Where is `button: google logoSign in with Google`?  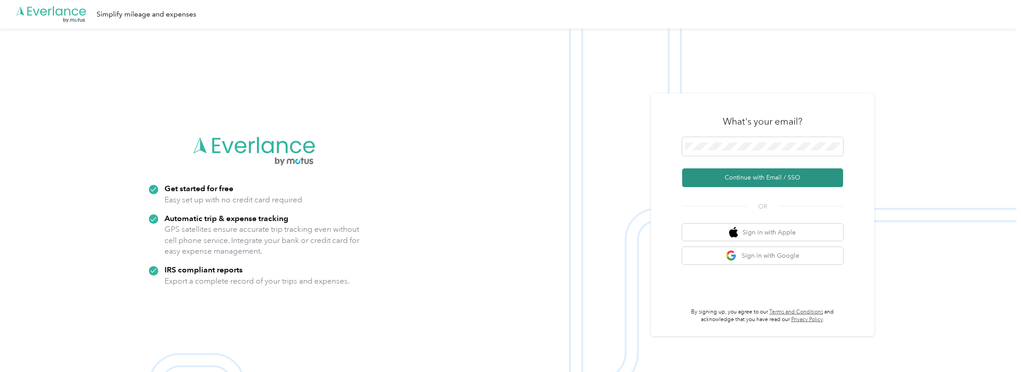 button: google logoSign in with Google is located at coordinates (762, 256).